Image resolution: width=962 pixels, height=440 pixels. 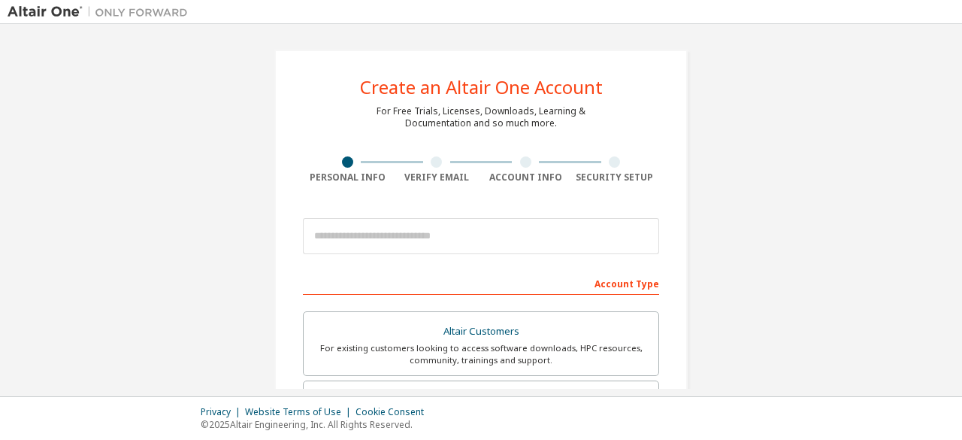 I want to click on p: © 2025 Altair Engineering, Inc. All Rights Reserved., so click(x=317, y=424).